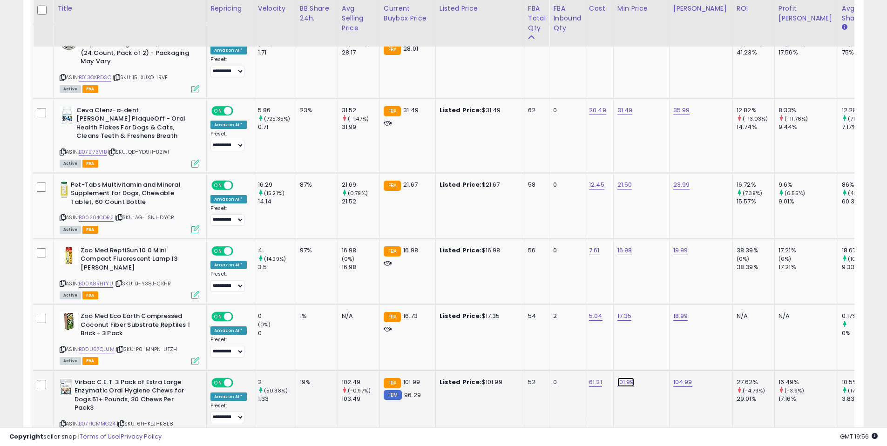  What do you see at coordinates (277, 53) in the screenshot?
I see `div: 1.71` at bounding box center [277, 53].